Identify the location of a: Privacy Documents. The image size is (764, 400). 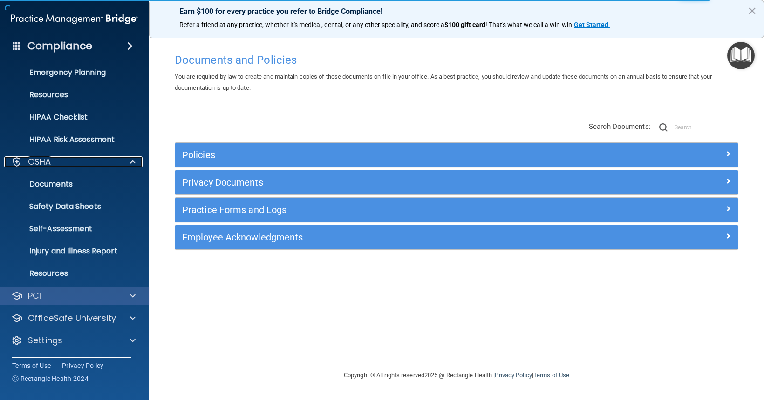
(456, 183).